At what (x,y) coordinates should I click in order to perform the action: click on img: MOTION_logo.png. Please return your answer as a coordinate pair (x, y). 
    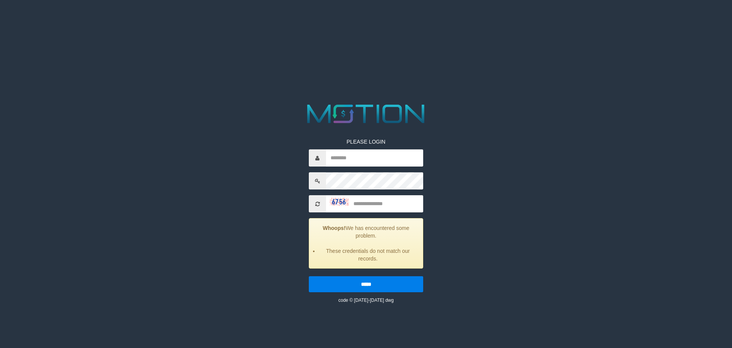
    Looking at the image, I should click on (366, 114).